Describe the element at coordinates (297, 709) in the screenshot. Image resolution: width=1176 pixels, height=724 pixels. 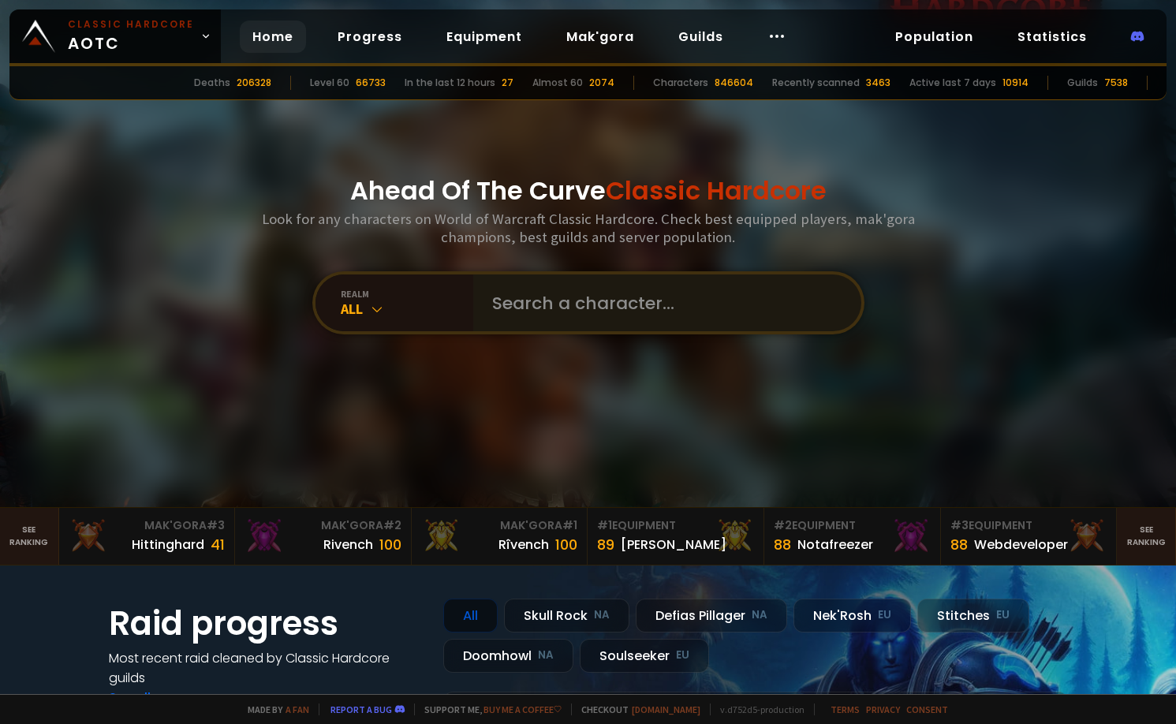
I see `a: a fan` at that location.